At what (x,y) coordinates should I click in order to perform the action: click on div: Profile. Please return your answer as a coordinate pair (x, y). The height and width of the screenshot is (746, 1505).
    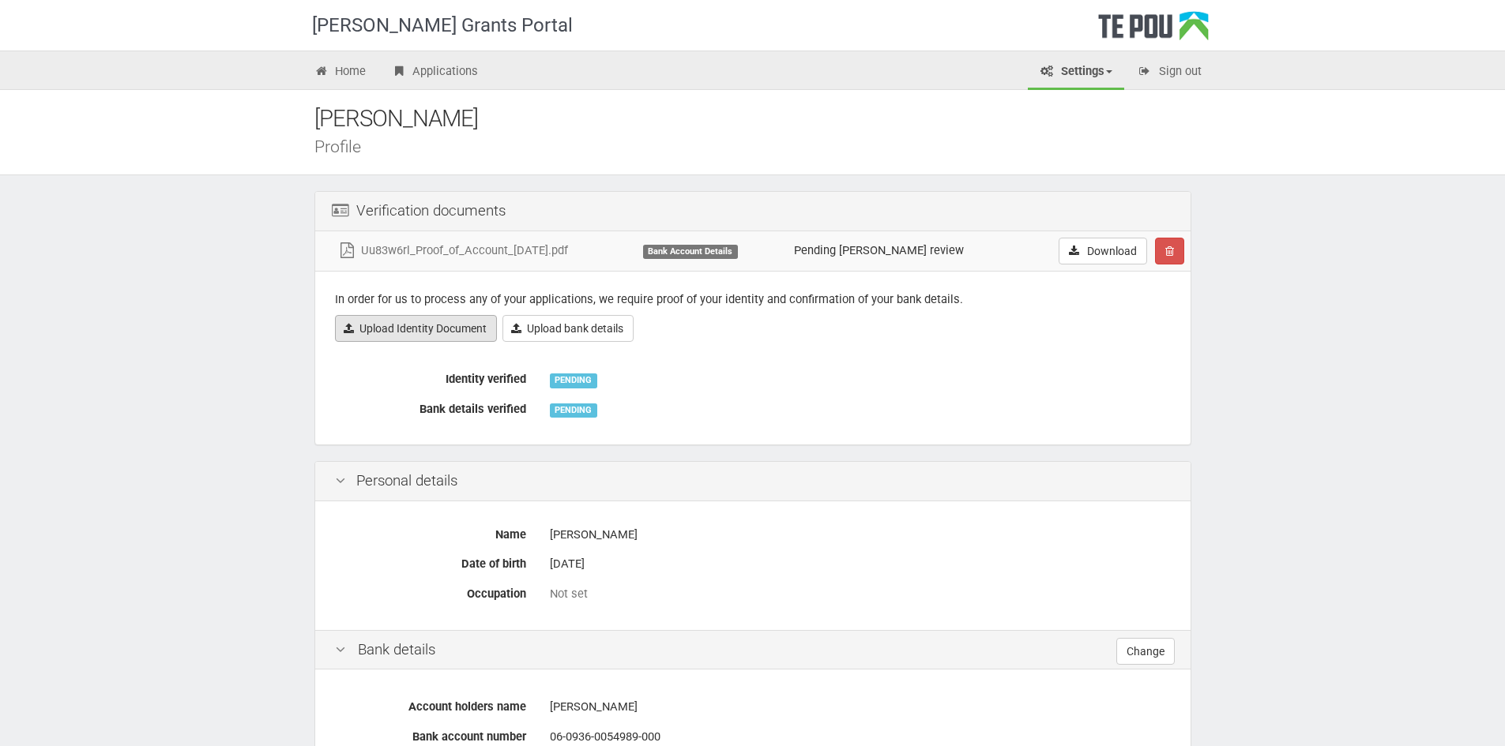
    Looking at the image, I should click on (765, 146).